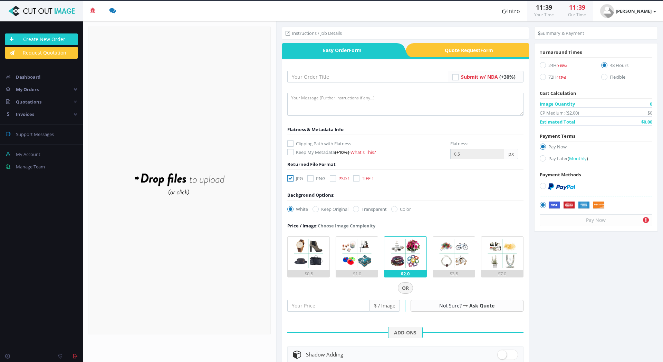 Image resolution: width=663 pixels, height=362 pixels. What do you see at coordinates (316, 179) in the screenshot?
I see `label: PNG` at bounding box center [316, 179].